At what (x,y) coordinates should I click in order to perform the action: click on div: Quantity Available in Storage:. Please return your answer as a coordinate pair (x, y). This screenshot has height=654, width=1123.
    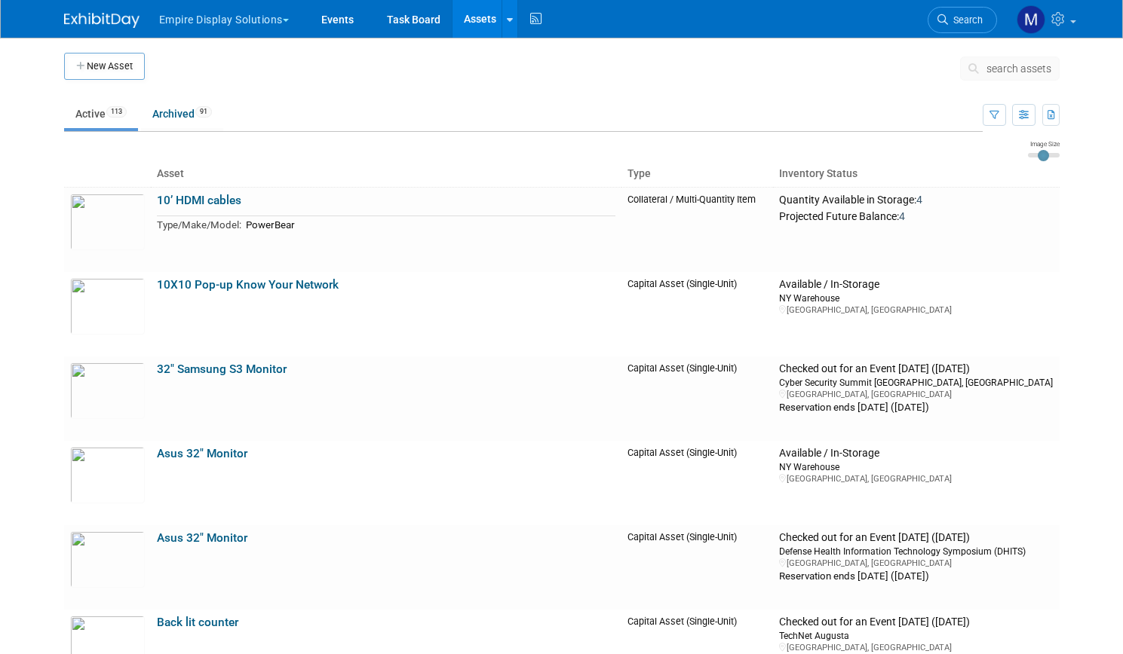
    Looking at the image, I should click on (915, 201).